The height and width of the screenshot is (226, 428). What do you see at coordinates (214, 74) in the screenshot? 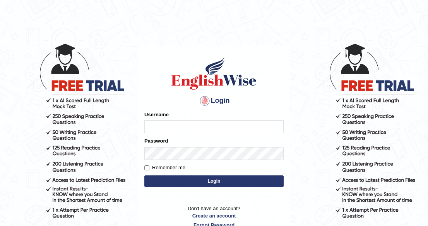
I see `img: Logo of English Wise sign in for intelligent practice with AI` at bounding box center [214, 74].